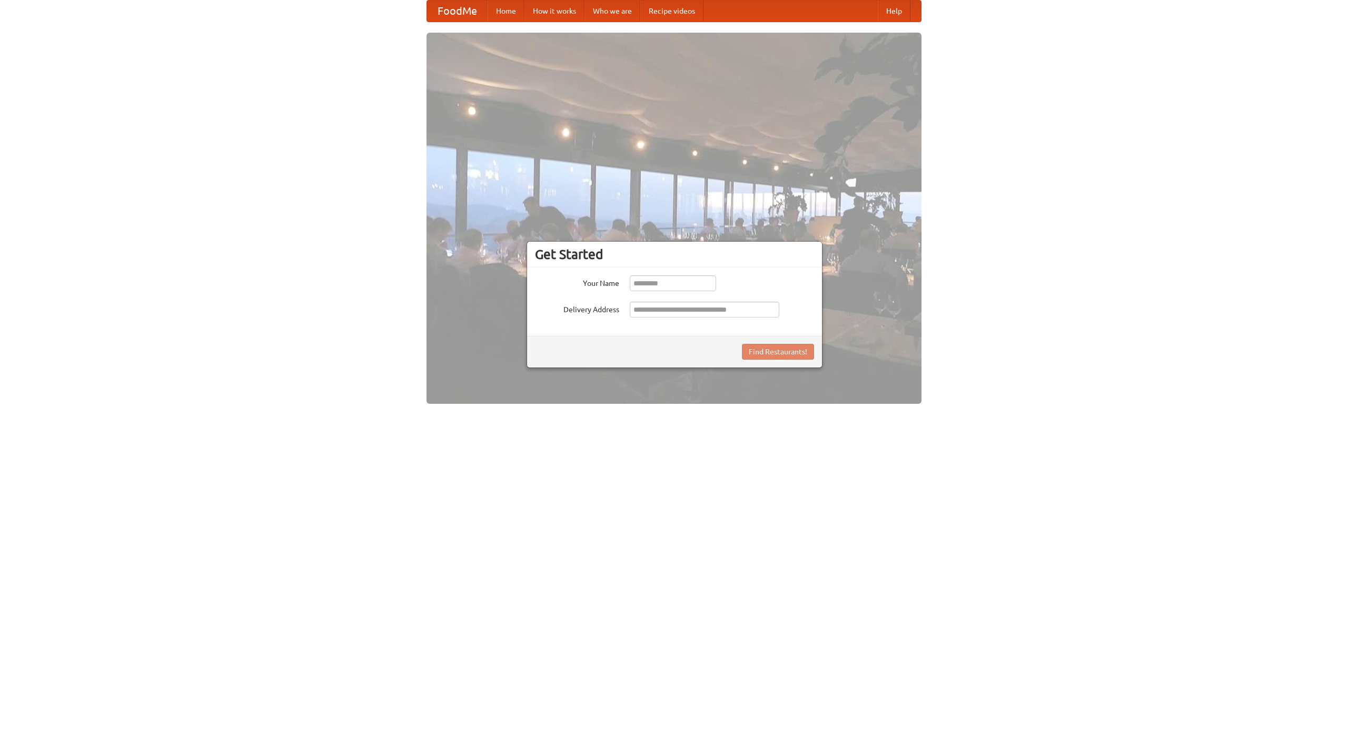  I want to click on a: How it works, so click(554, 11).